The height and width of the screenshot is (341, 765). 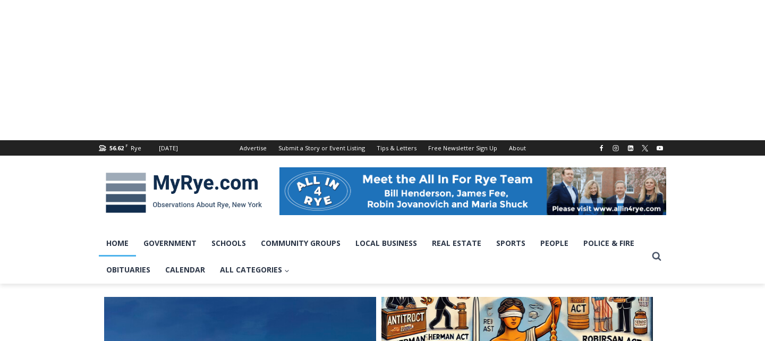 I want to click on a: Linkedin, so click(x=631, y=148).